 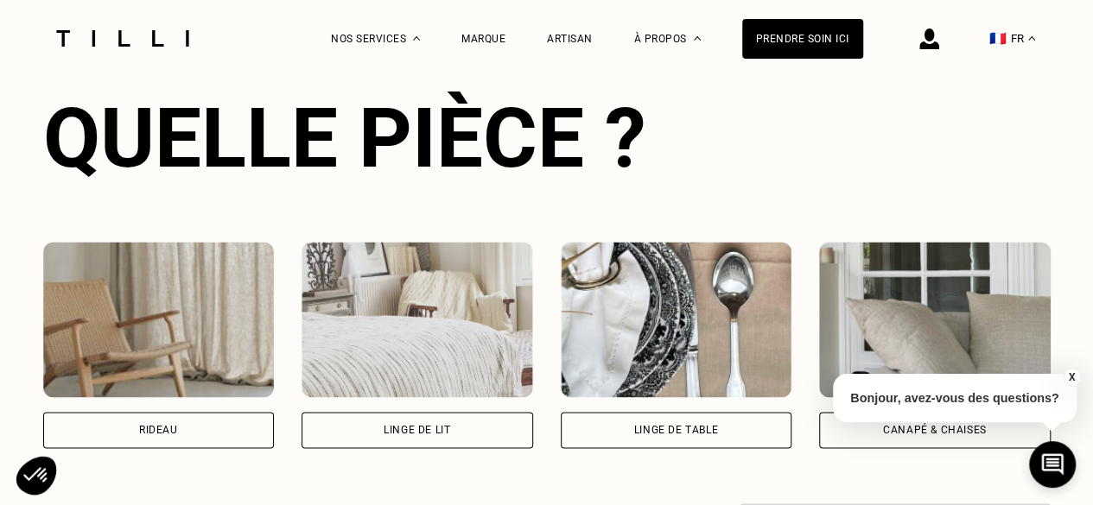 I want to click on div: Linge de table, so click(x=676, y=430).